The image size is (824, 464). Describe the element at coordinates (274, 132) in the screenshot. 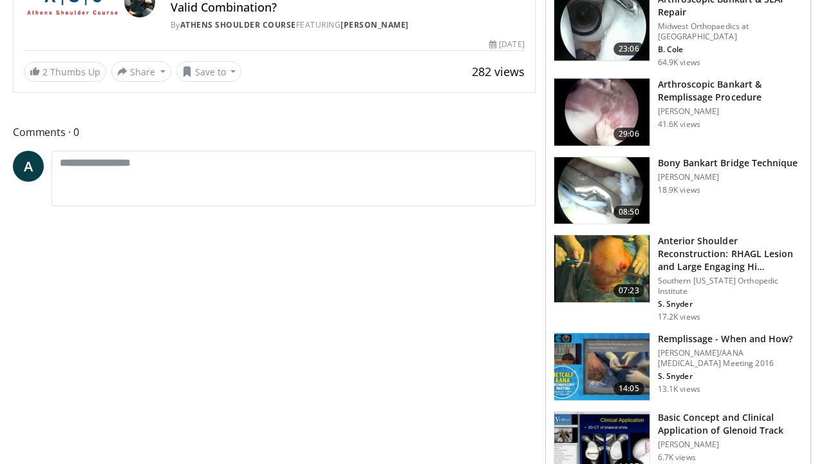

I see `span: Comments 0` at that location.